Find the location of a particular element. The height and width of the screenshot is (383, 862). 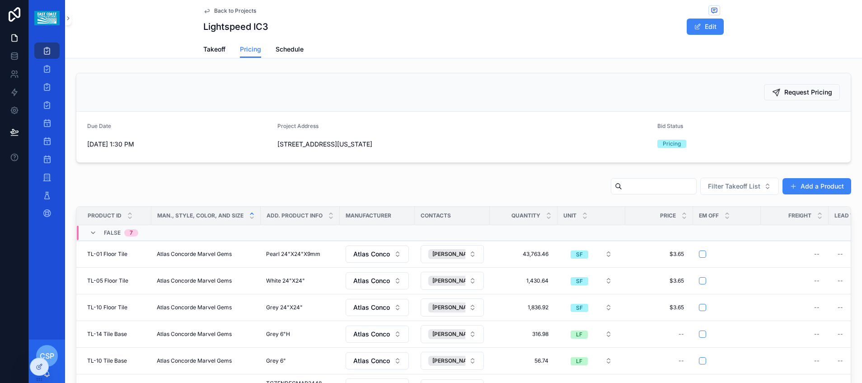

a: Pricing is located at coordinates (250, 50).